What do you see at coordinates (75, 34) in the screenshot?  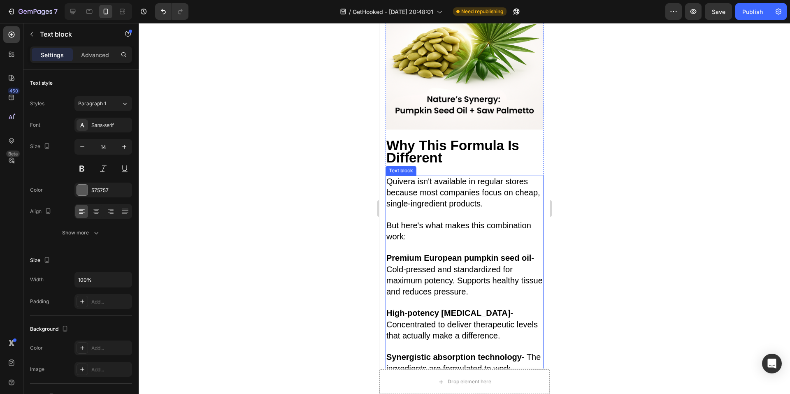 I see `p: Text block` at bounding box center [75, 34].